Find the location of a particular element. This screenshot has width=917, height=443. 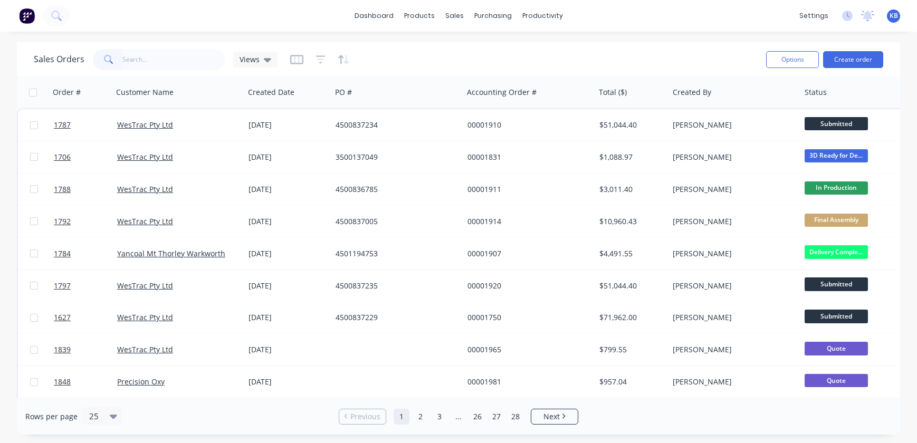

div: 4500836785 is located at coordinates (394, 189).